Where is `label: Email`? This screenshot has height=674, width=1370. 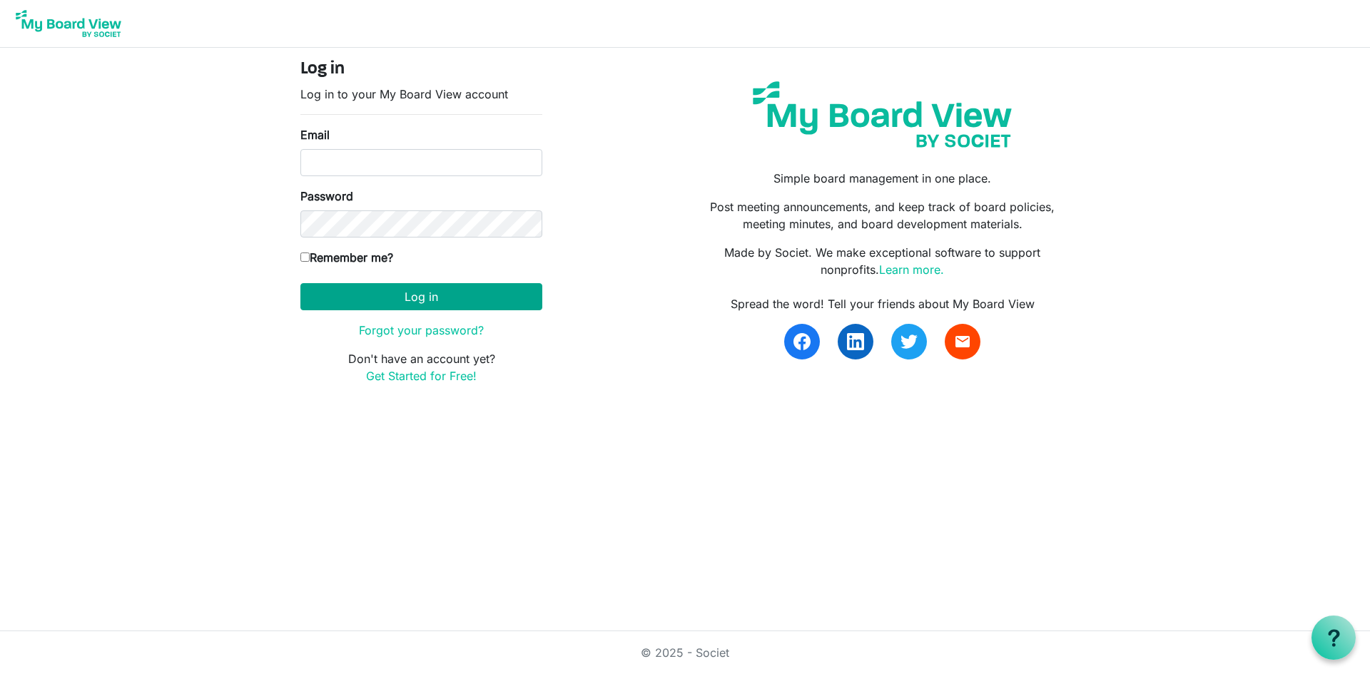 label: Email is located at coordinates (315, 135).